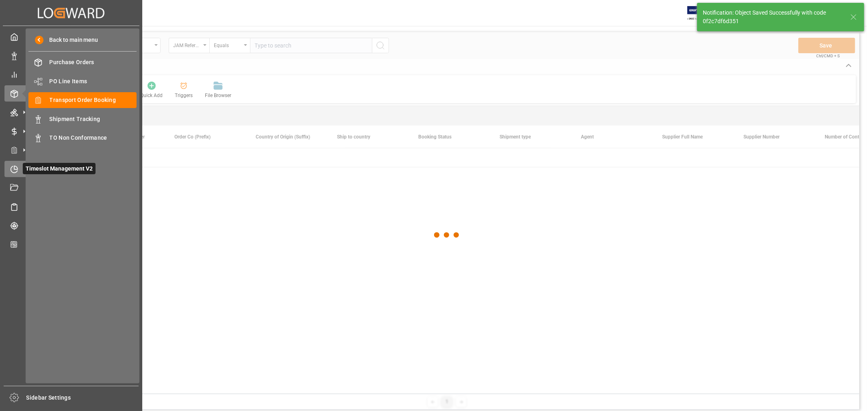 This screenshot has height=411, width=867. I want to click on span: Back to main menu, so click(71, 40).